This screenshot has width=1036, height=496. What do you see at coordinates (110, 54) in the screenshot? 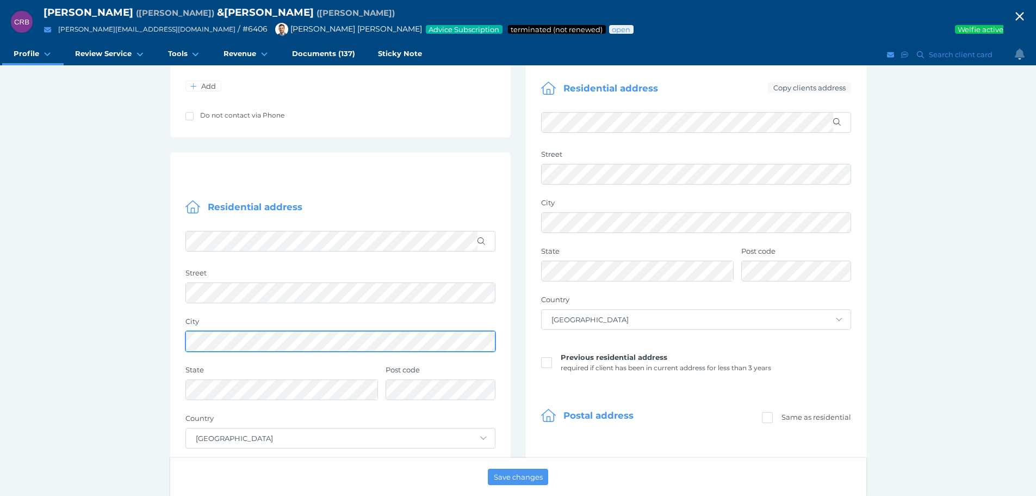
I see `a: Review Service` at bounding box center [110, 54].